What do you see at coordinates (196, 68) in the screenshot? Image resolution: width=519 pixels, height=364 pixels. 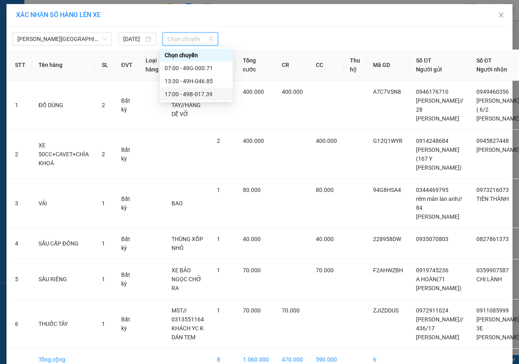 I see `div: 07:00 - 49G-000.71` at bounding box center [196, 68].